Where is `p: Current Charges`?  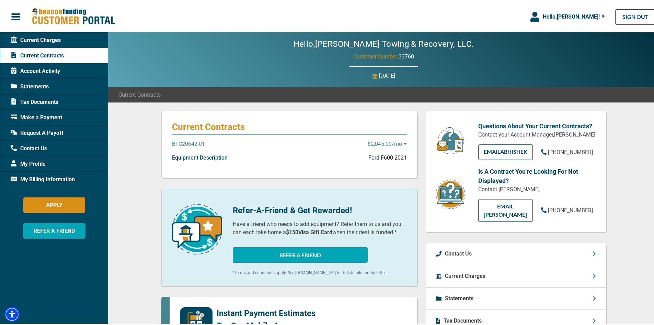 p: Current Charges is located at coordinates (465, 274).